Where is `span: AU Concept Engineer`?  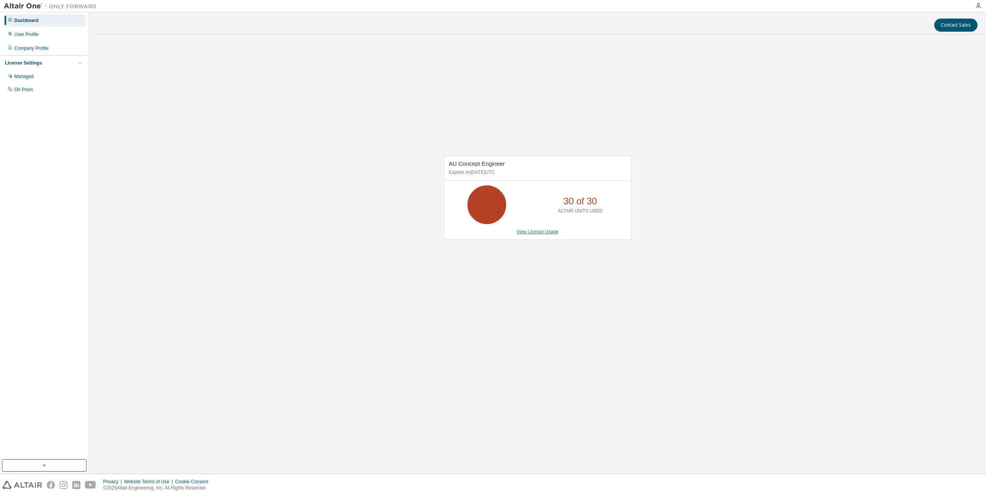
span: AU Concept Engineer is located at coordinates (477, 163).